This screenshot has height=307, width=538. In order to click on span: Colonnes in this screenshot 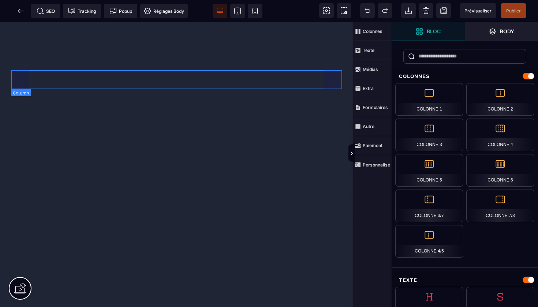, I will do `click(372, 31)`.